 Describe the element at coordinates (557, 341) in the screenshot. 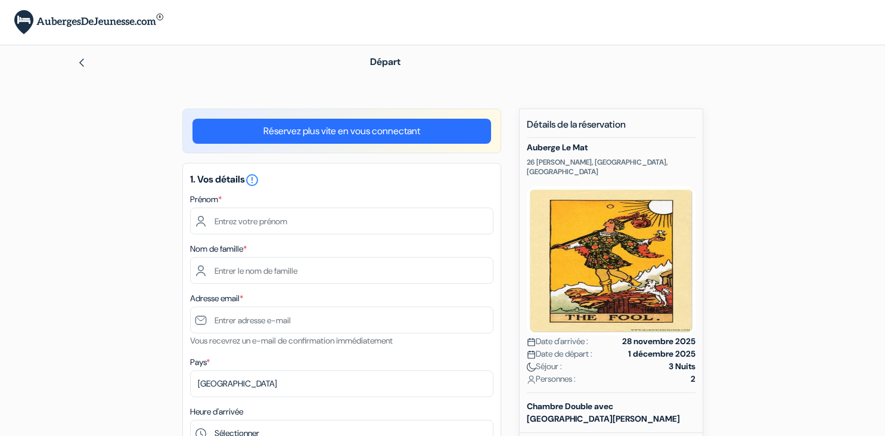

I see `span: Date d'arrivée :` at that location.